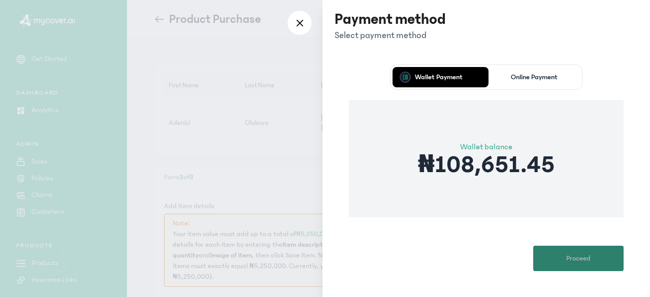 Image resolution: width=650 pixels, height=297 pixels. What do you see at coordinates (390, 36) in the screenshot?
I see `p: Select payment method` at bounding box center [390, 36].